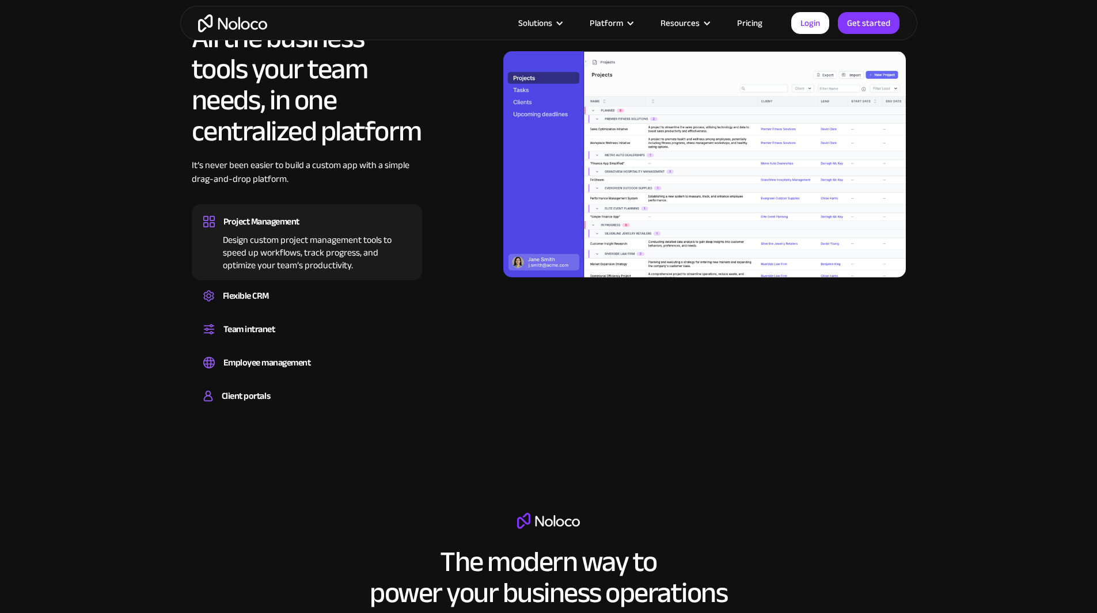 This screenshot has height=613, width=1097. I want to click on a: Get started, so click(868, 23).